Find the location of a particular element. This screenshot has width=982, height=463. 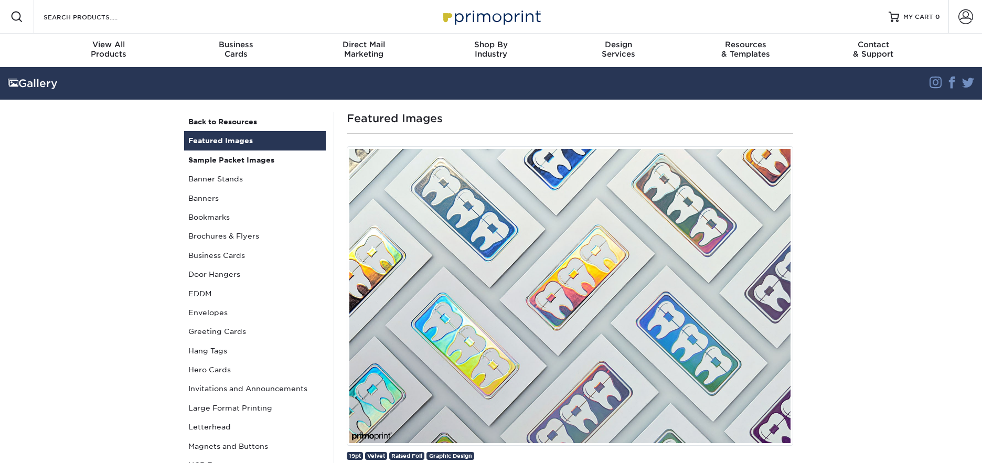

span: Business is located at coordinates (236, 45).